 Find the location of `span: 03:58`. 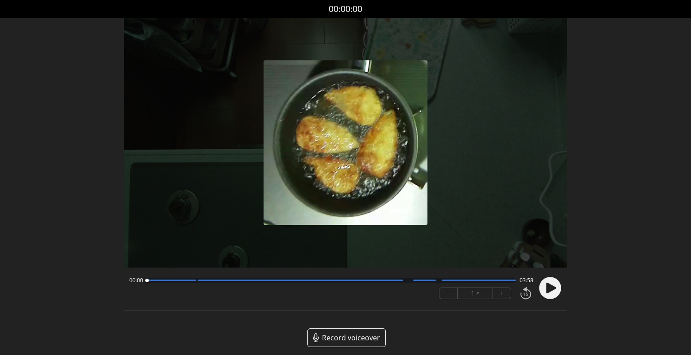

span: 03:58 is located at coordinates (527, 280).